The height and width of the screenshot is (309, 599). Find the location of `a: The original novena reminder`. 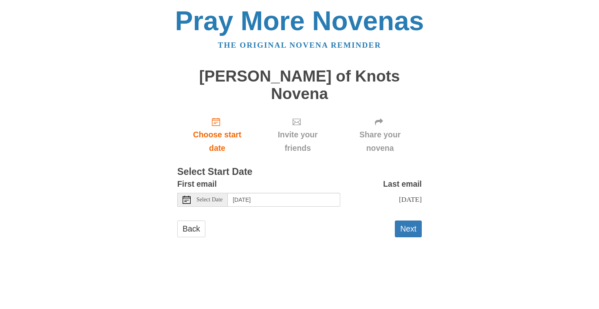

a: The original novena reminder is located at coordinates (300, 45).